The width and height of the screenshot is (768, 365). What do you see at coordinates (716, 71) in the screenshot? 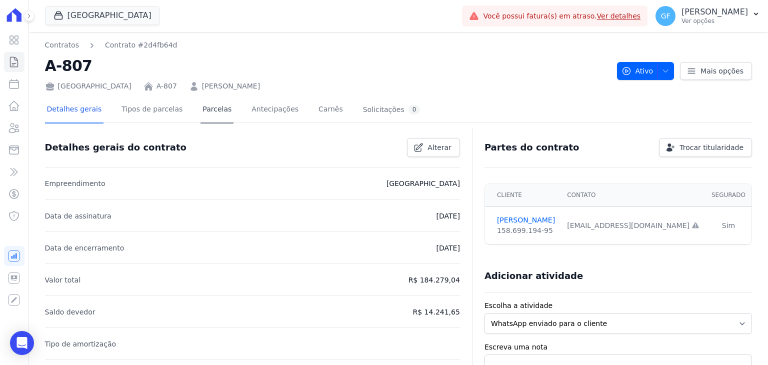
I see `a: Mais opções` at bounding box center [716, 71].